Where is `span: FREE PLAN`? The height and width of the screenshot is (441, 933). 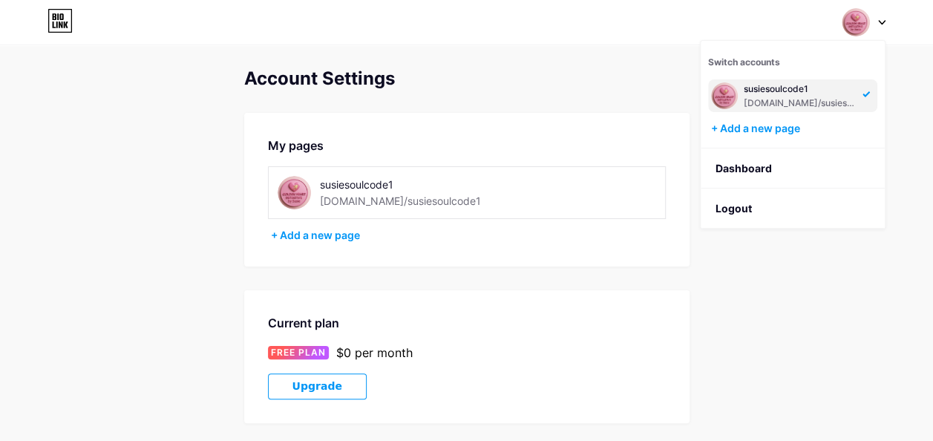
span: FREE PLAN is located at coordinates (298, 353).